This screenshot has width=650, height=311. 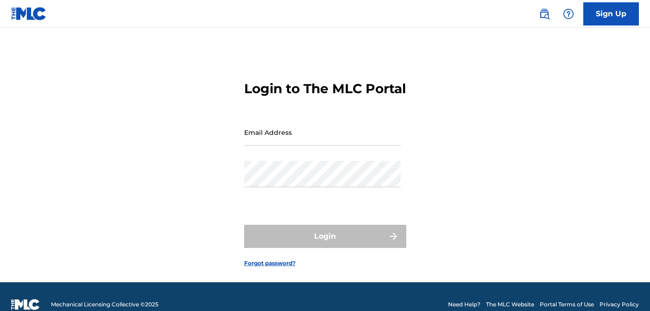 What do you see at coordinates (611, 14) in the screenshot?
I see `a: Sign Up` at bounding box center [611, 14].